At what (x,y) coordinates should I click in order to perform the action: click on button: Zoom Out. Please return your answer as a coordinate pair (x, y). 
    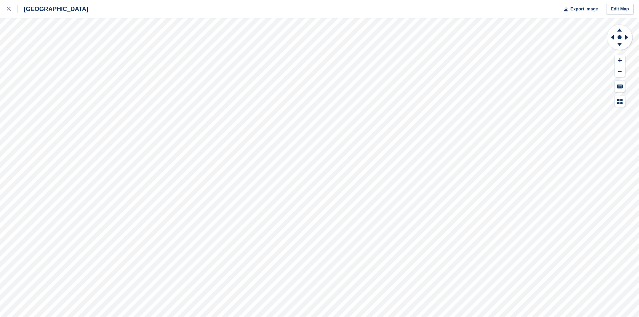
    Looking at the image, I should click on (620, 71).